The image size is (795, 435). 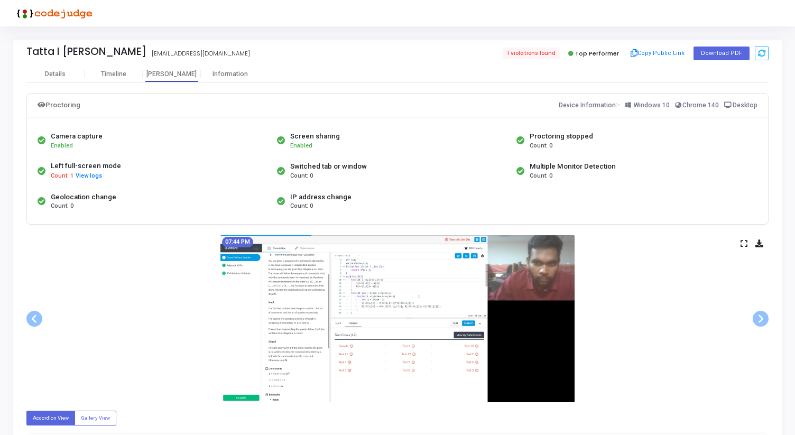 I want to click on button: Copy Public Link, so click(x=658, y=53).